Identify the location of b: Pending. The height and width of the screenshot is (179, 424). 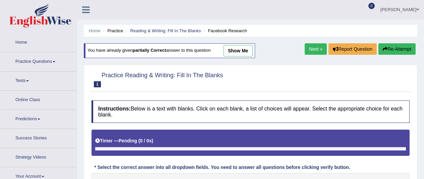
(128, 140).